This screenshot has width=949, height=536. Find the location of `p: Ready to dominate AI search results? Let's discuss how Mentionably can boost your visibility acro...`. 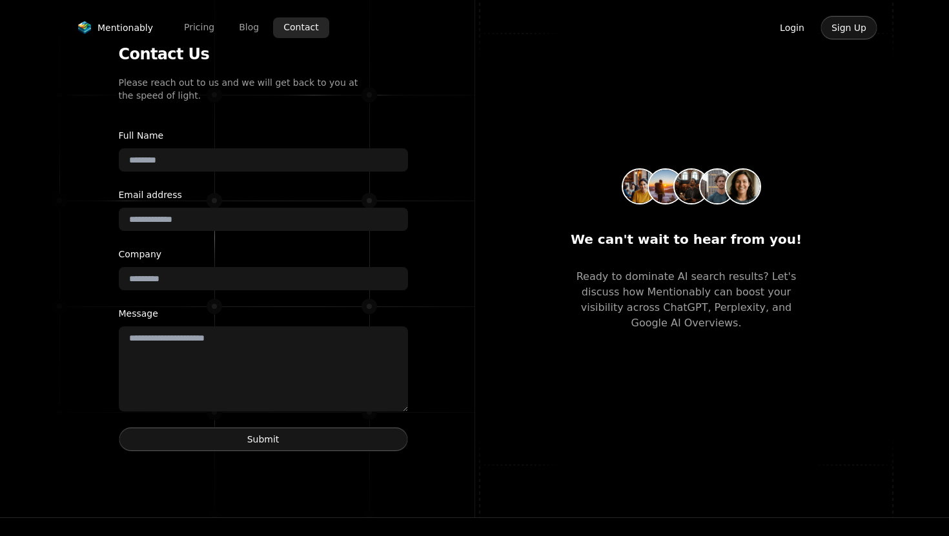

p: Ready to dominate AI search results? Let's discuss how Mentionably can boost your visibility acro... is located at coordinates (686, 300).